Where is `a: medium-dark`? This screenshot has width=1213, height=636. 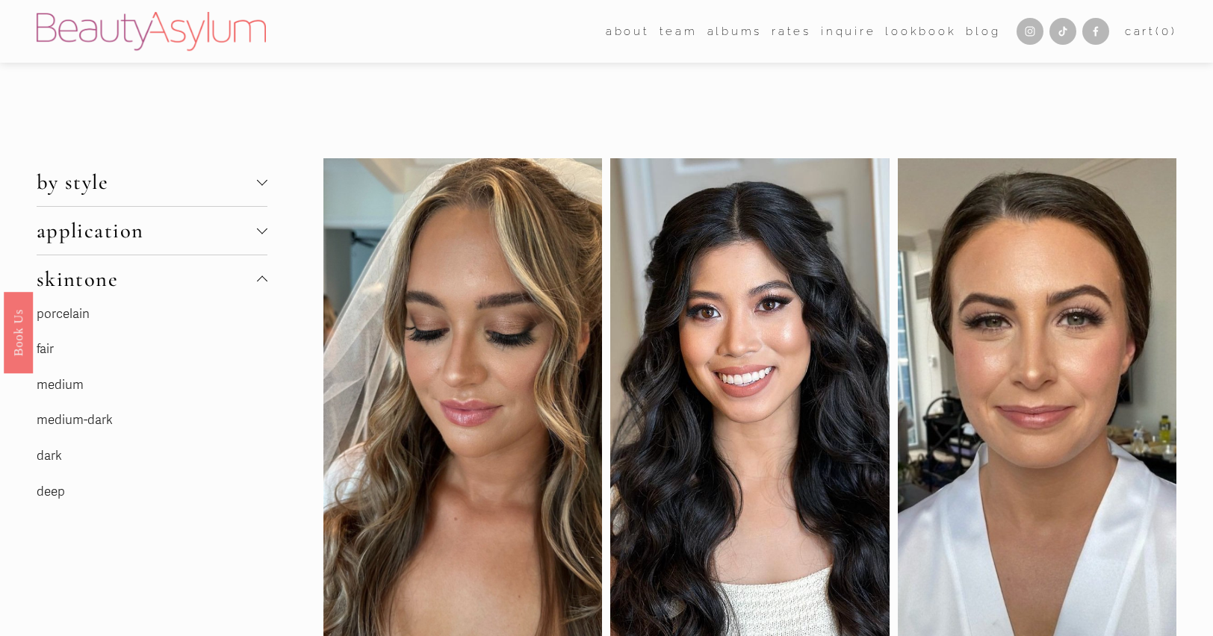
a: medium-dark is located at coordinates (75, 420).